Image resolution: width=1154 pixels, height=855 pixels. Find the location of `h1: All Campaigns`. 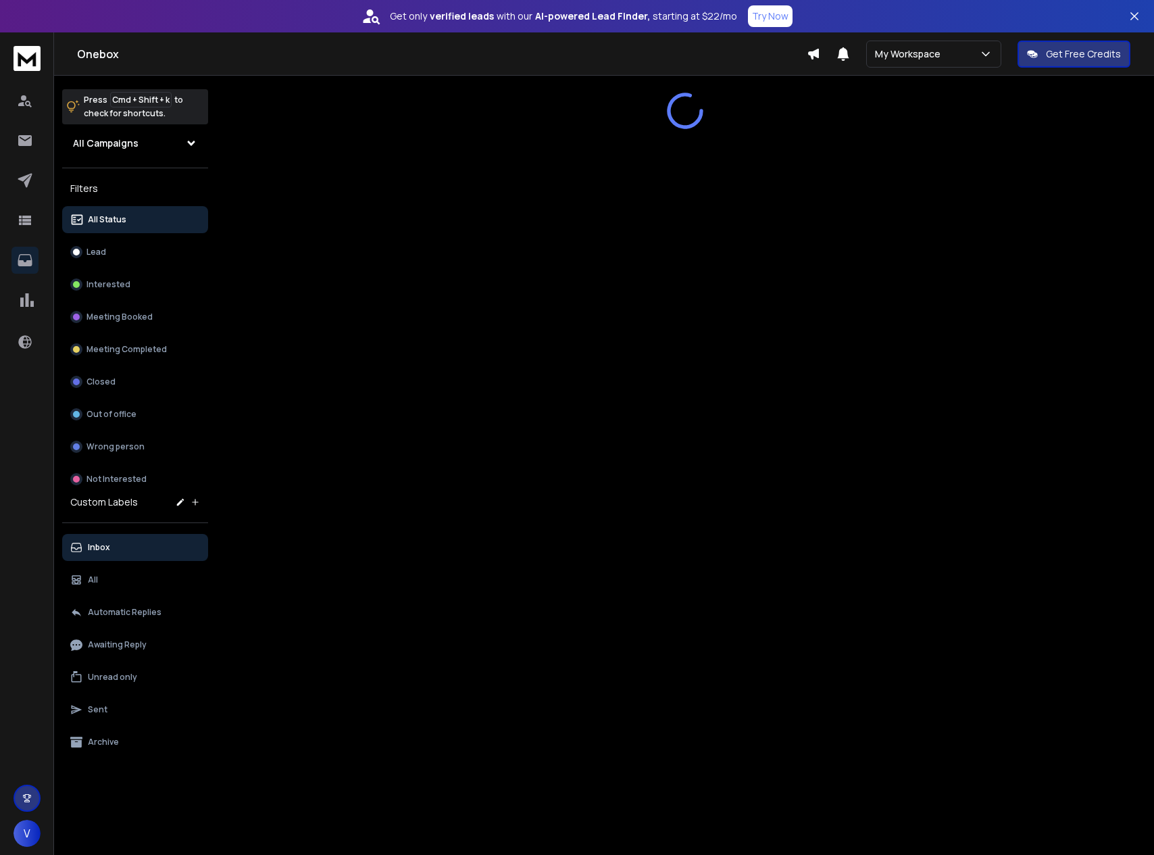

h1: All Campaigns is located at coordinates (105, 143).